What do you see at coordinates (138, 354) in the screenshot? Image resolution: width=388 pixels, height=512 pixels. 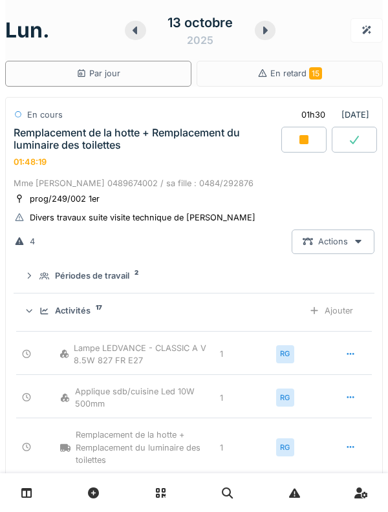 I see `div: Lampe LEDVANCE - CLASSIC A V 8.5W 827 FR E27` at bounding box center [138, 354].